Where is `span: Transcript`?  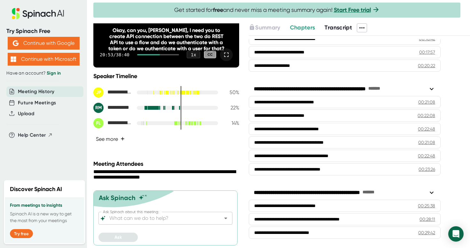
span: Transcript is located at coordinates (339, 28).